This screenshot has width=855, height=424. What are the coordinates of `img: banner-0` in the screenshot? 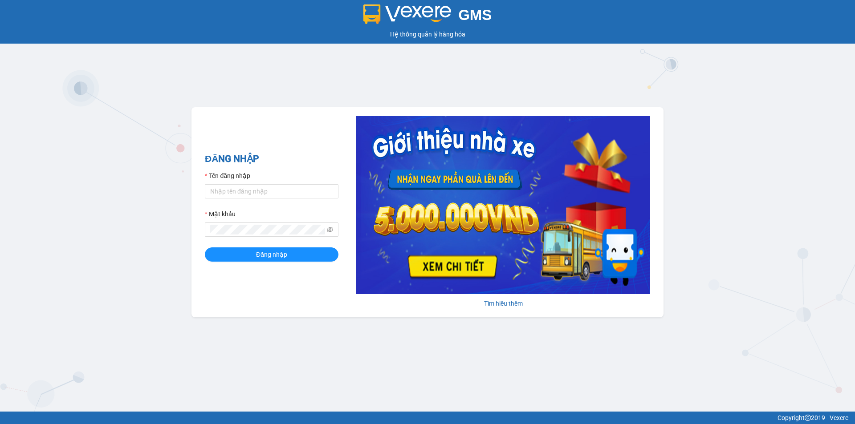 It's located at (503, 205).